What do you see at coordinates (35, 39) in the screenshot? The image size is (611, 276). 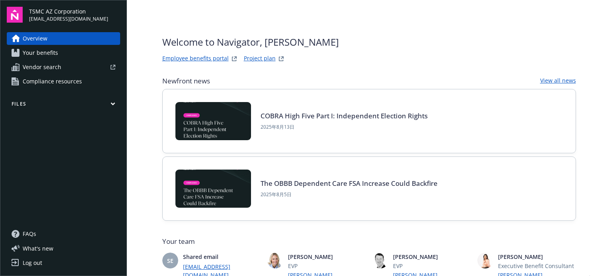 I see `span: Overview` at bounding box center [35, 39].